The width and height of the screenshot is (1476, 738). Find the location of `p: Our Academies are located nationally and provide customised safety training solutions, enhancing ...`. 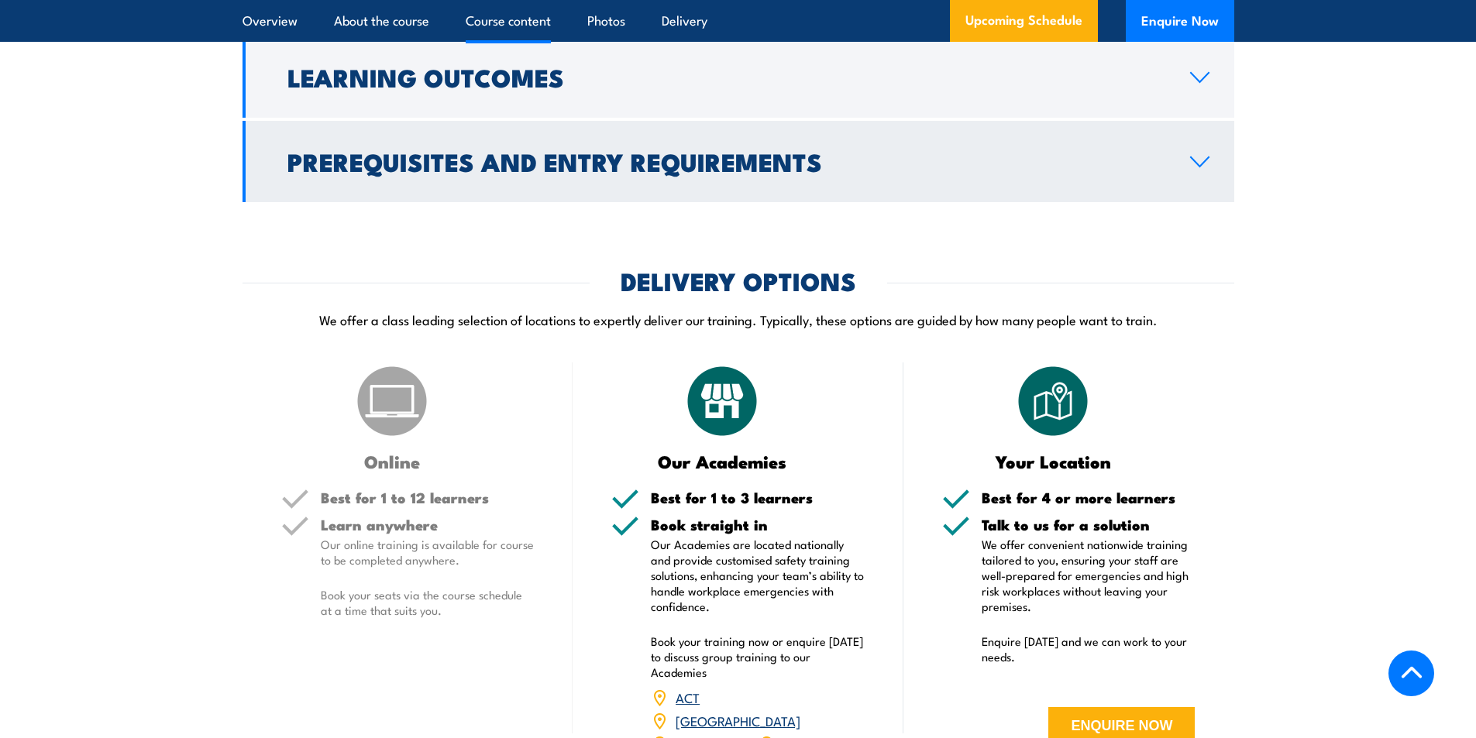

p: Our Academies are located nationally and provide customised safety training solutions, enhancing ... is located at coordinates (758, 576).